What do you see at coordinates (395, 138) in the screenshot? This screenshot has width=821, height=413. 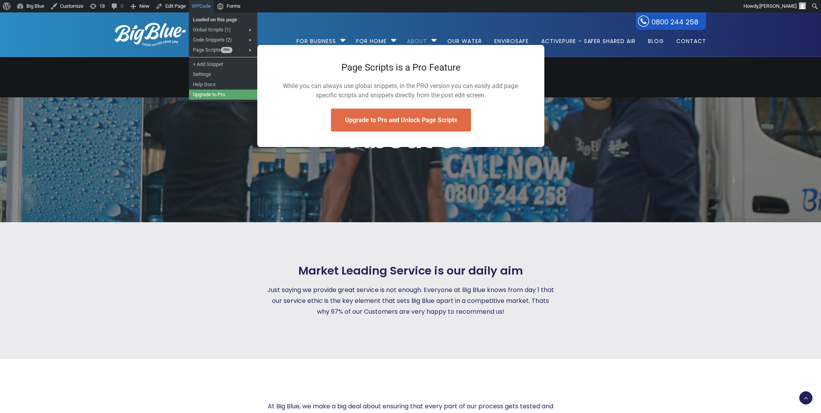 I see `span: o` at bounding box center [395, 138].